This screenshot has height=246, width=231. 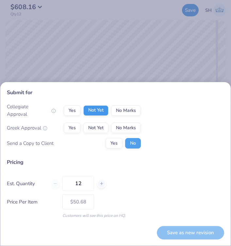 What do you see at coordinates (115, 92) in the screenshot?
I see `div: Submit for` at bounding box center [115, 92].